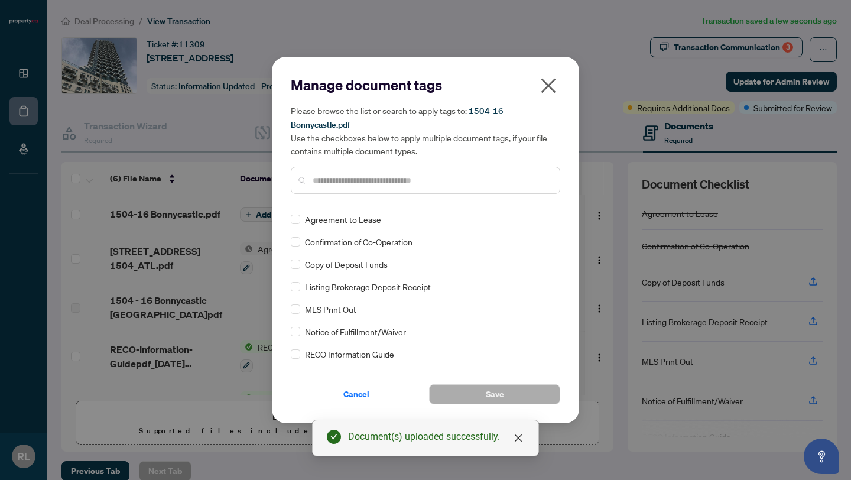 This screenshot has height=480, width=851. I want to click on span: Agreement to Lease, so click(343, 219).